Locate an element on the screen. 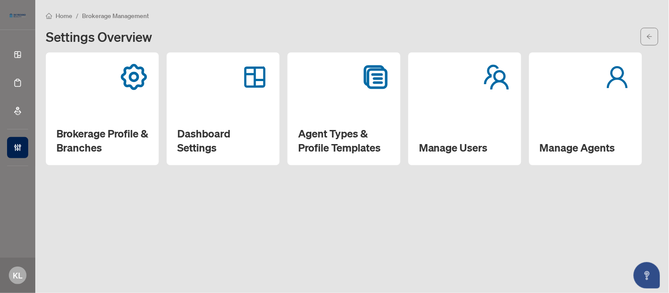  h2: Manage Agents is located at coordinates (585, 148).